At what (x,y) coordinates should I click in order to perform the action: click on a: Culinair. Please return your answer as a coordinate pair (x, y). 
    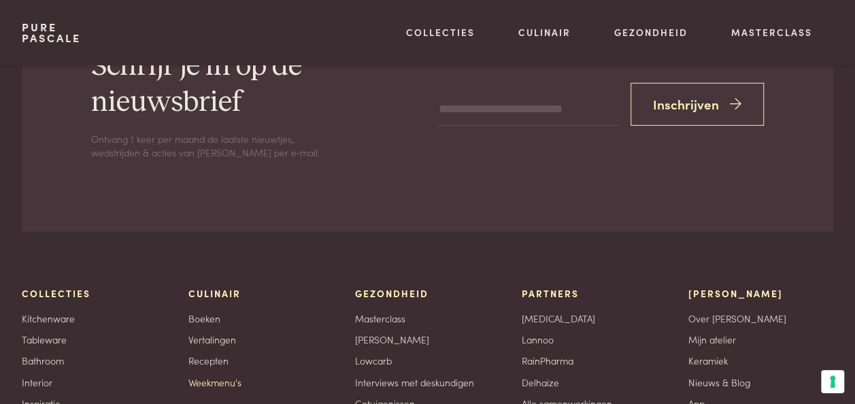
    Looking at the image, I should click on (544, 32).